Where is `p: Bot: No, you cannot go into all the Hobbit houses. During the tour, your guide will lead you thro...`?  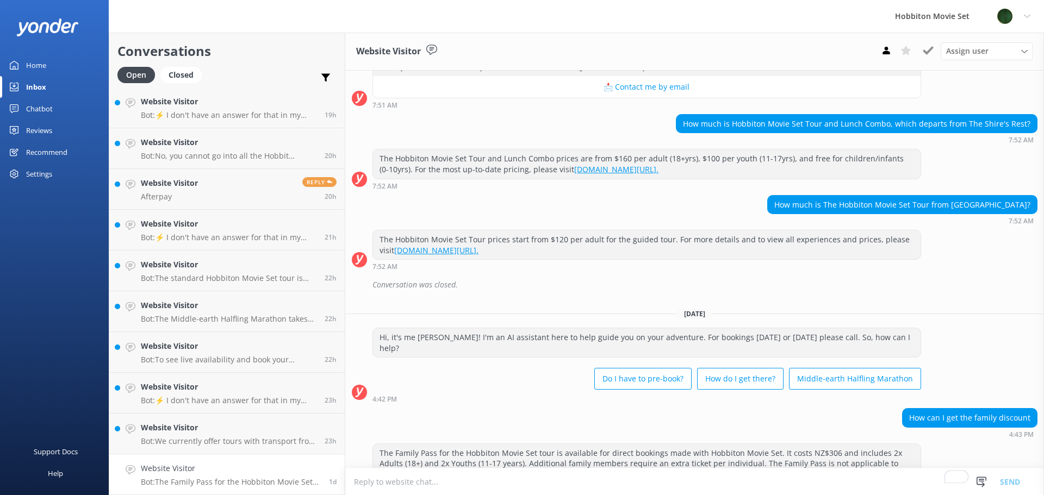 p: Bot: No, you cannot go into all the Hobbit houses. During the tour, your guide will lead you thro... is located at coordinates (228, 156).